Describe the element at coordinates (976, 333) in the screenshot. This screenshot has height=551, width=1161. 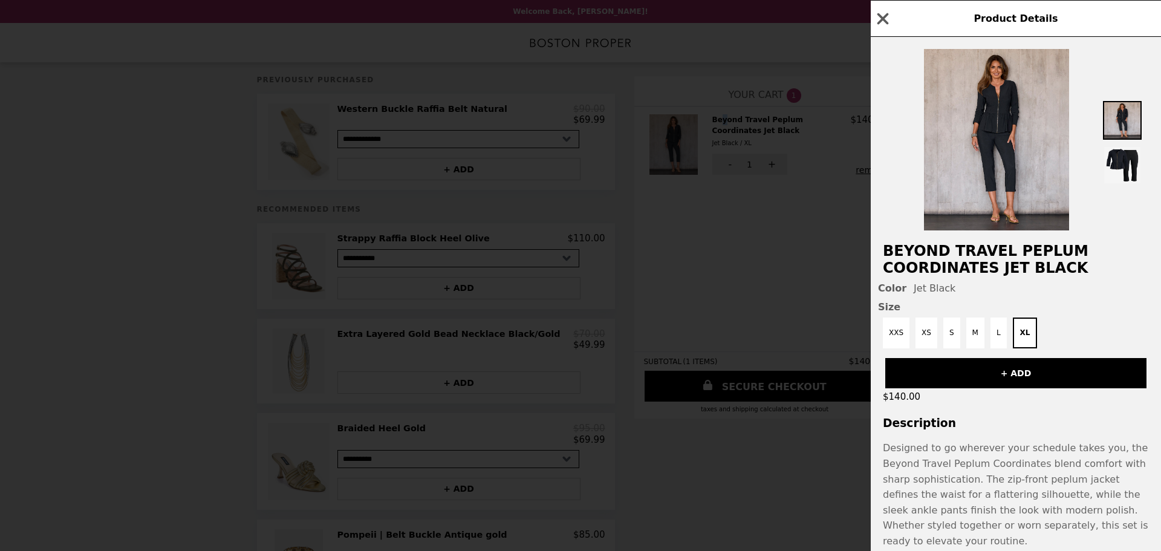
I see `button: M` at that location.